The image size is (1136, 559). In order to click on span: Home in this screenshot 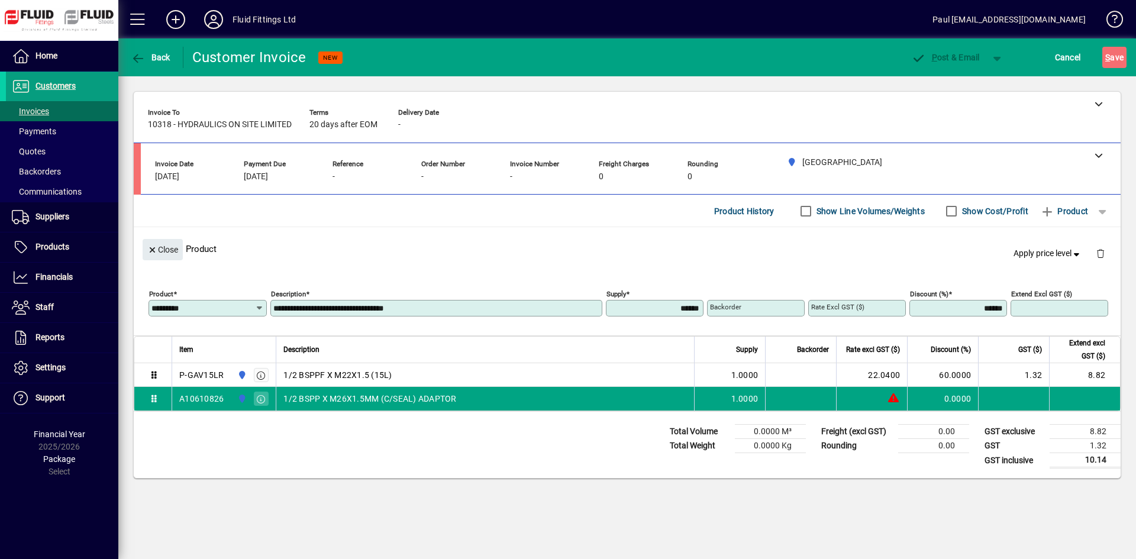, I will do `click(46, 56)`.